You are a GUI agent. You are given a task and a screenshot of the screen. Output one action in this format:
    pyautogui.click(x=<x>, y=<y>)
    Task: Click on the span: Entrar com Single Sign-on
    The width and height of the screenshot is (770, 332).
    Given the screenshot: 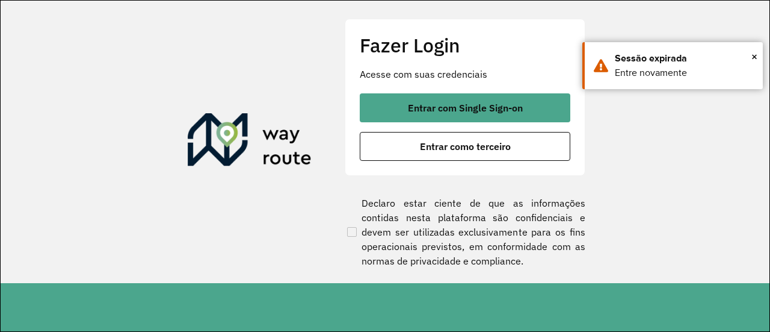 What is the action you would take?
    pyautogui.click(x=465, y=108)
    